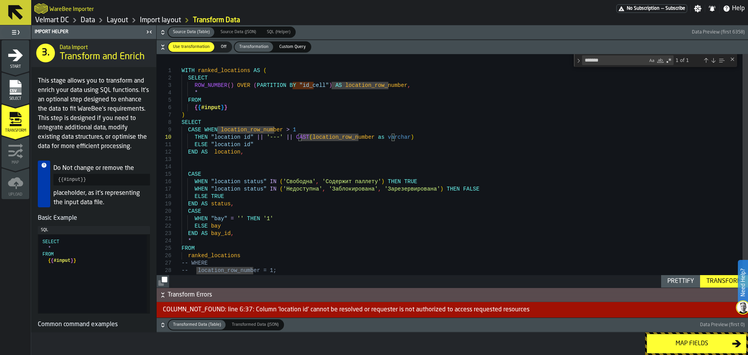 The width and height of the screenshot is (748, 355). Describe the element at coordinates (164, 145) in the screenshot. I see `div: 11` at that location.